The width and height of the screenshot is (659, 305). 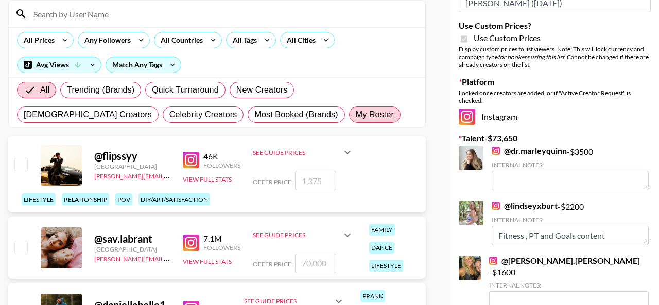 I want to click on div: family, so click(x=382, y=230).